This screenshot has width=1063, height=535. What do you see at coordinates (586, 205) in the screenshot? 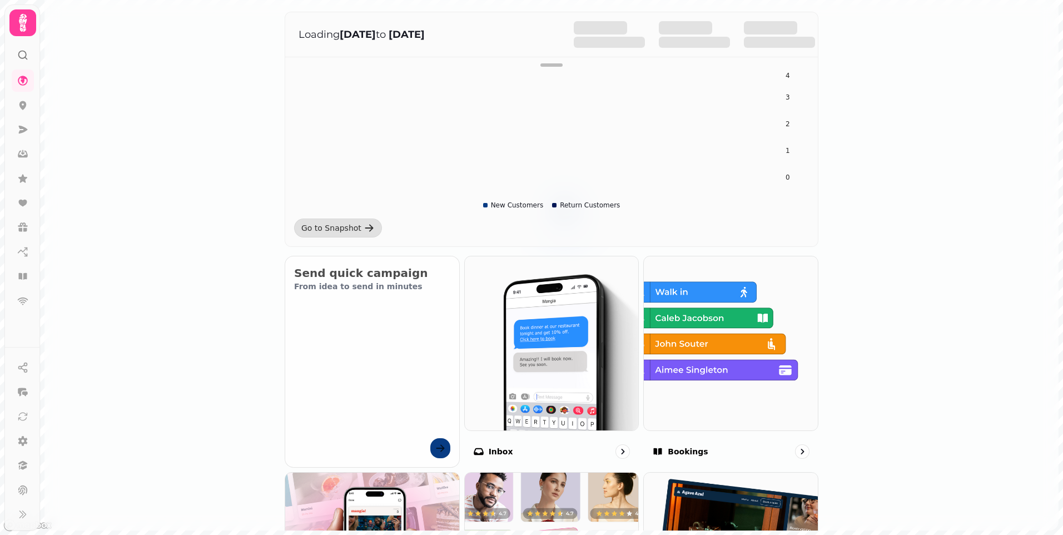
I see `div: Return Customers` at bounding box center [586, 205].